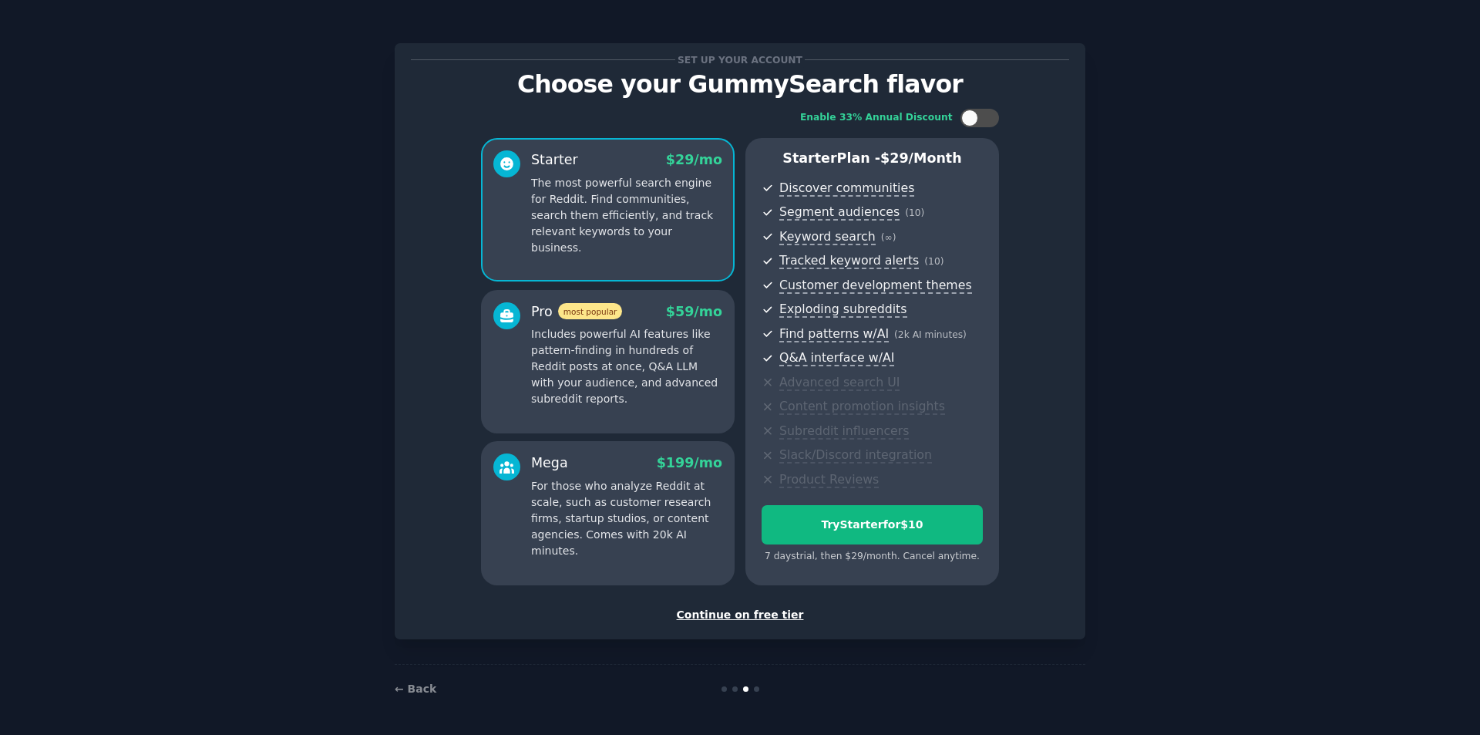  What do you see at coordinates (921, 158) in the screenshot?
I see `span: $ 29 /month` at bounding box center [921, 158].